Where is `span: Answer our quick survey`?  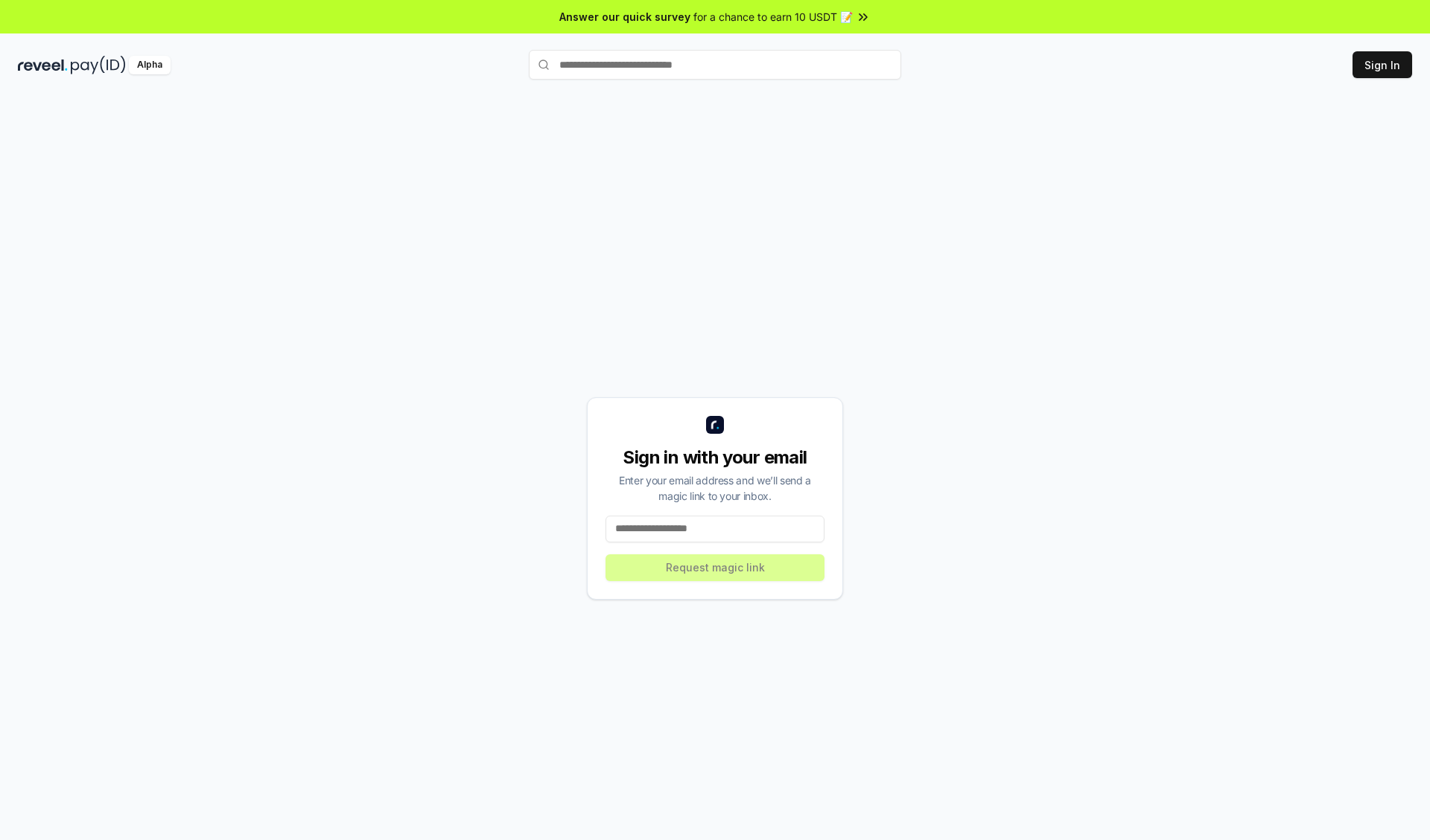 span: Answer our quick survey is located at coordinates (624, 16).